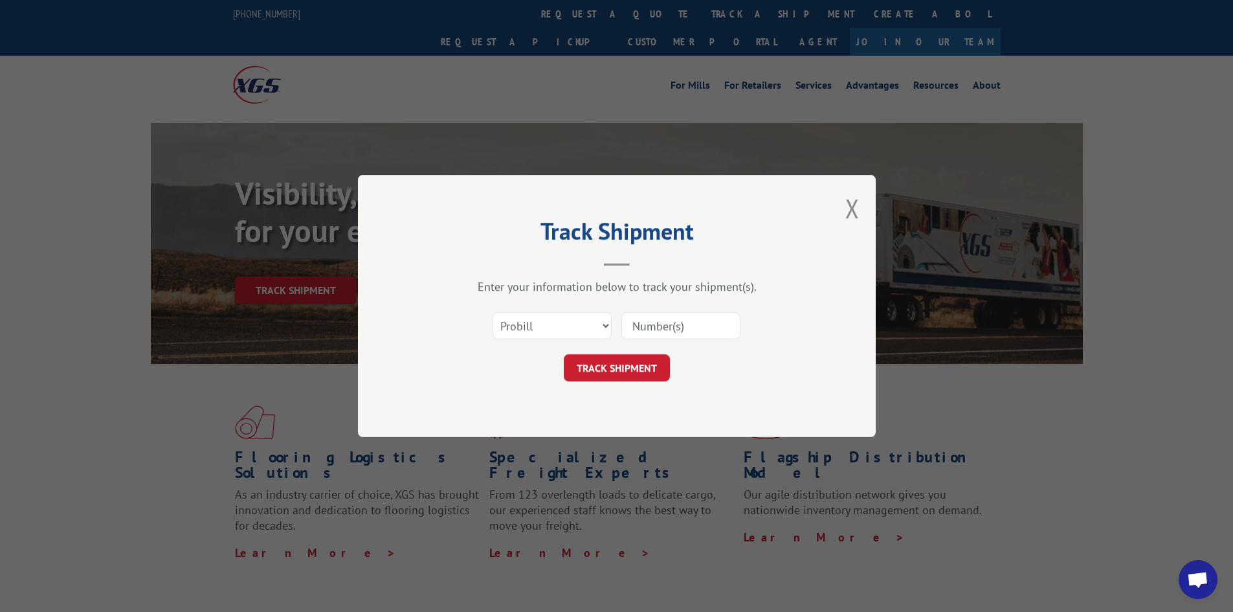  What do you see at coordinates (853, 208) in the screenshot?
I see `button: Close modal` at bounding box center [853, 208].